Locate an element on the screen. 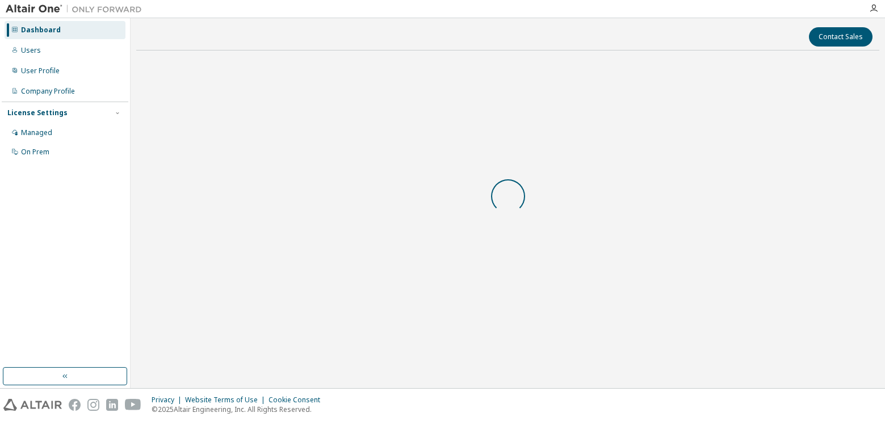 This screenshot has height=421, width=885. img: Altair One is located at coordinates (77, 9).